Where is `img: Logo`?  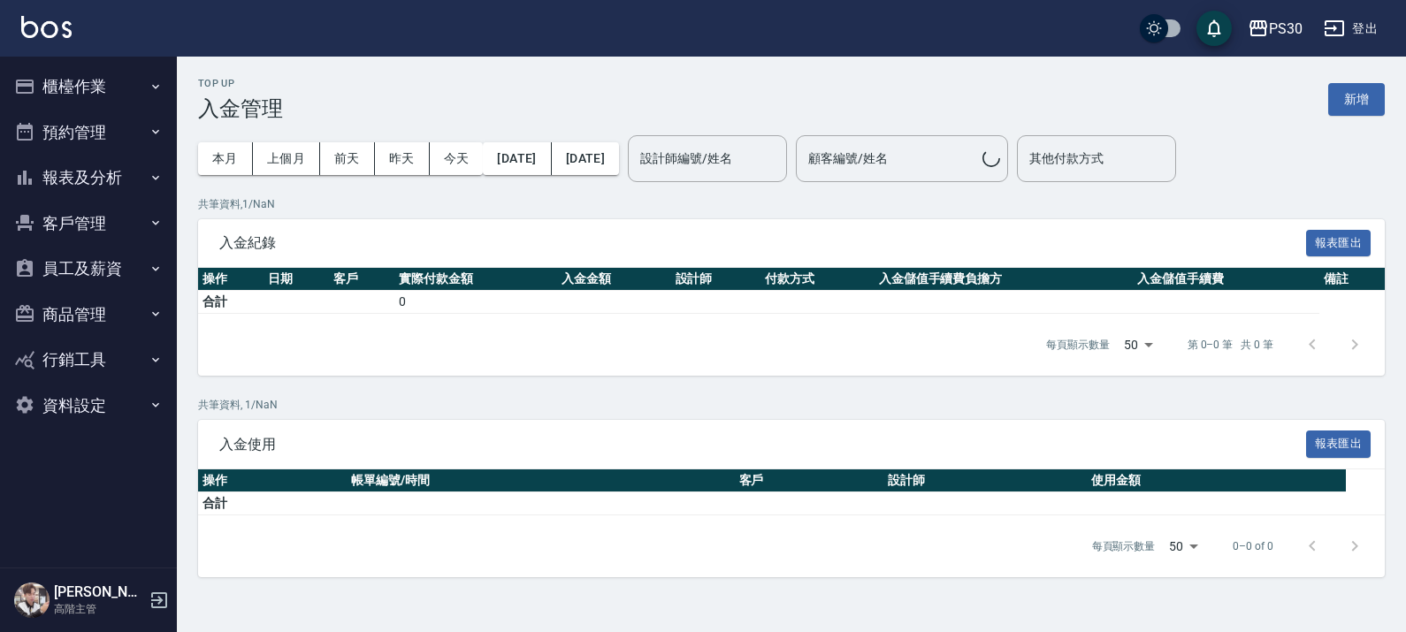 img: Logo is located at coordinates (46, 27).